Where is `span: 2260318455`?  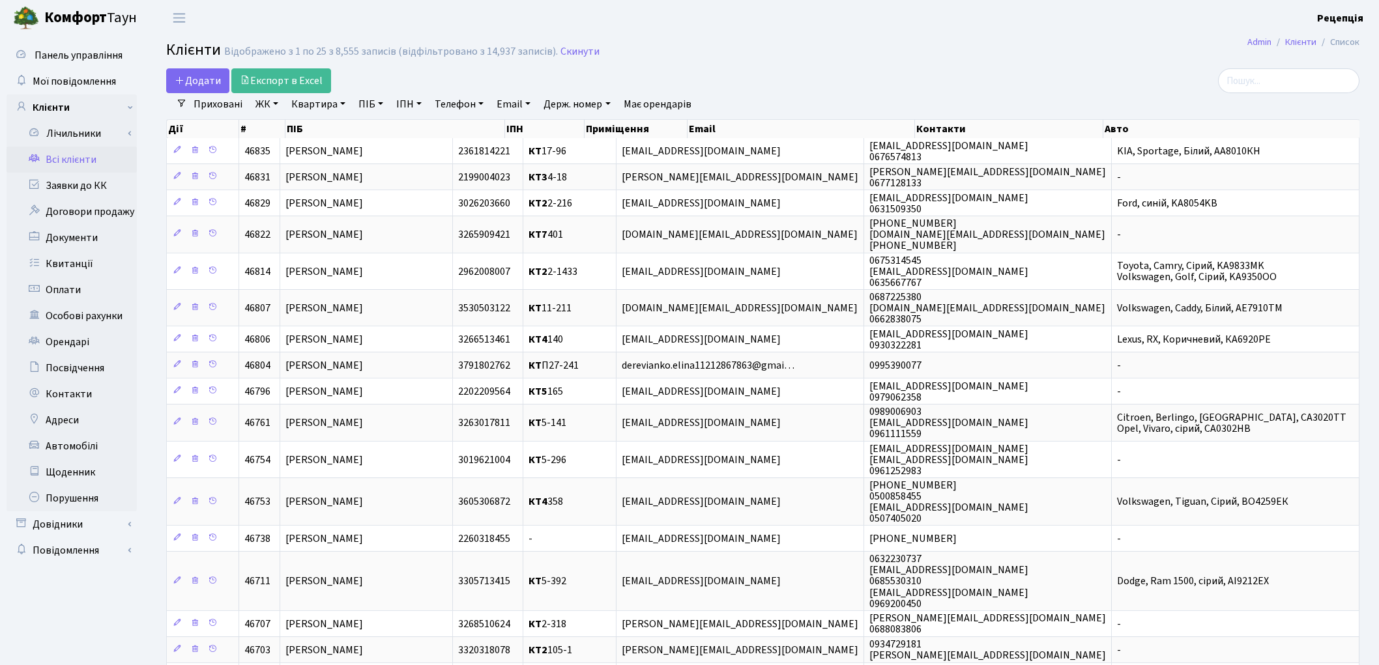
span: 2260318455 is located at coordinates (484, 539).